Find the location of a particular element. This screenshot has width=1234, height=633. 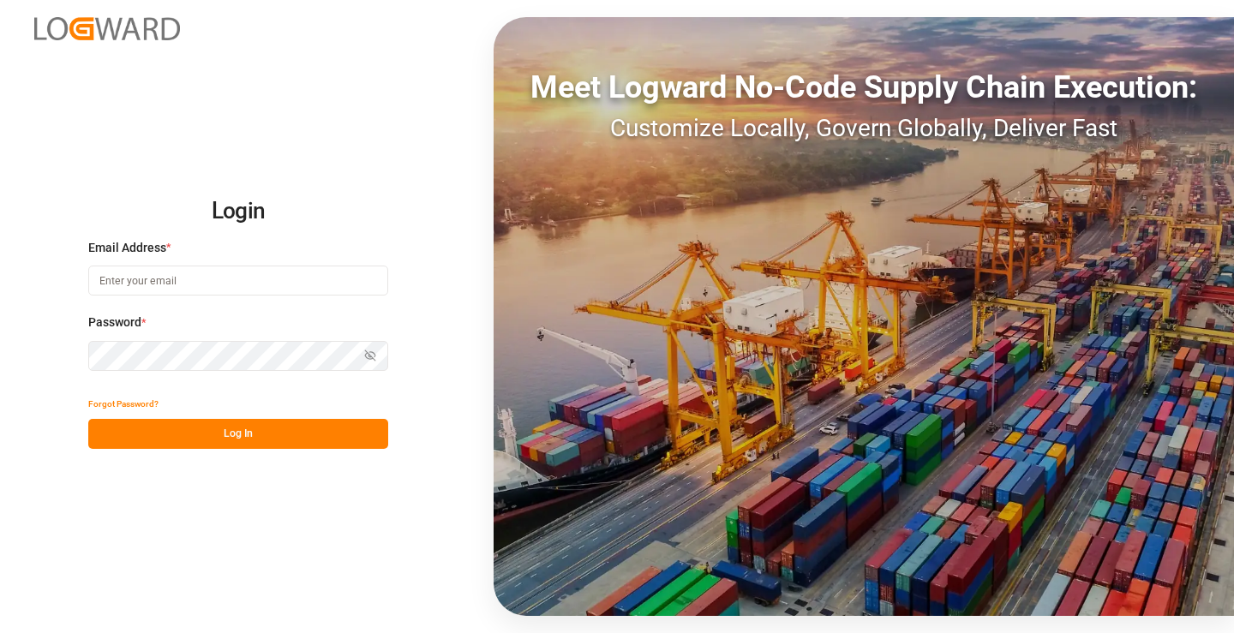

h2: Login is located at coordinates (238, 212).